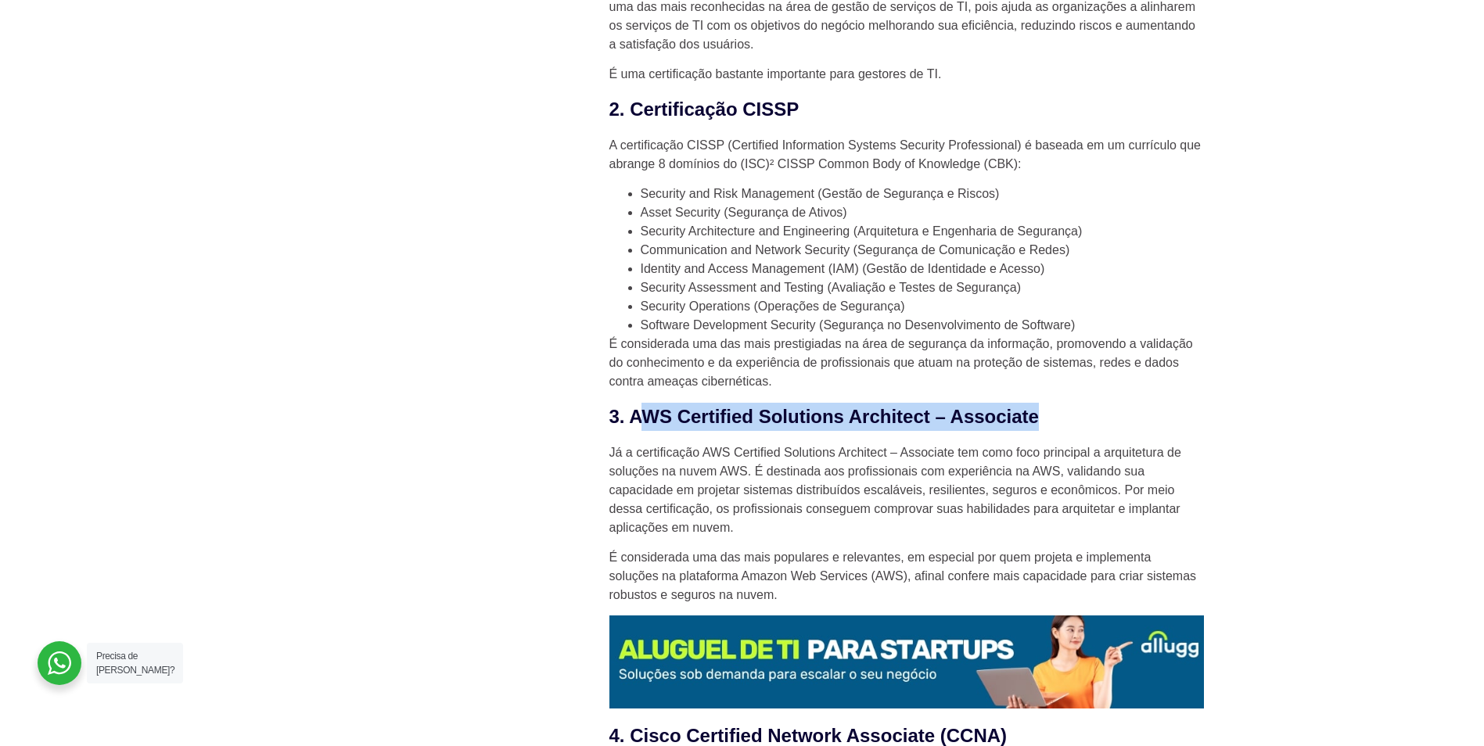 This screenshot has width=1484, height=746. What do you see at coordinates (922, 250) in the screenshot?
I see `li: Communication and Network Security (Segurança de Comunicação e Redes)` at bounding box center [922, 250].